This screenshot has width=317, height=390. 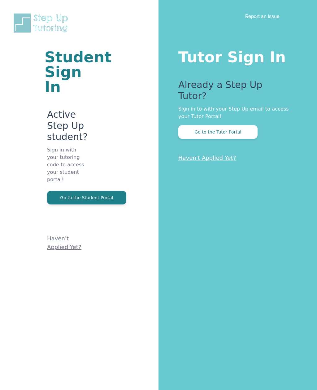 I want to click on a: Go to the Tutor Portal, so click(x=218, y=132).